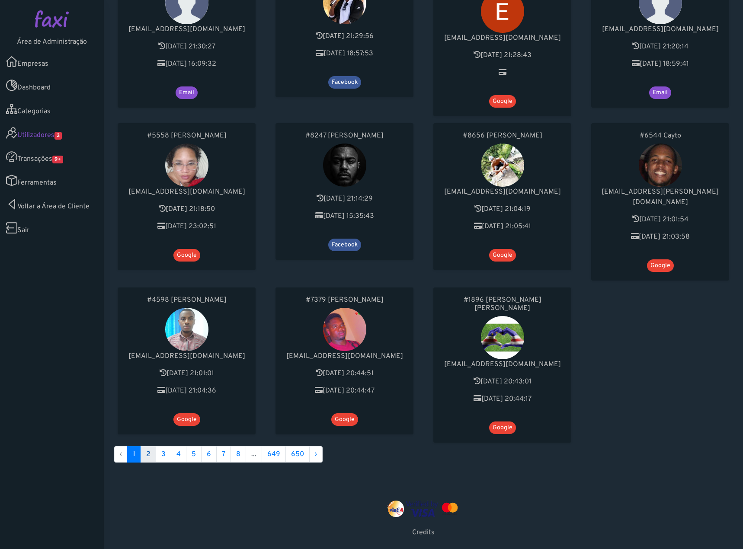 The height and width of the screenshot is (549, 743). What do you see at coordinates (423, 533) in the screenshot?
I see `a: Credits` at bounding box center [423, 533].